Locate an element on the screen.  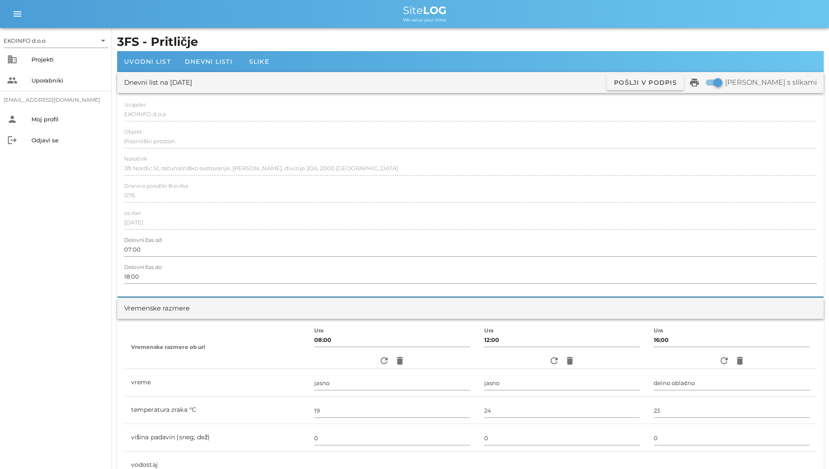
div: Uporabniki is located at coordinates (68, 80).